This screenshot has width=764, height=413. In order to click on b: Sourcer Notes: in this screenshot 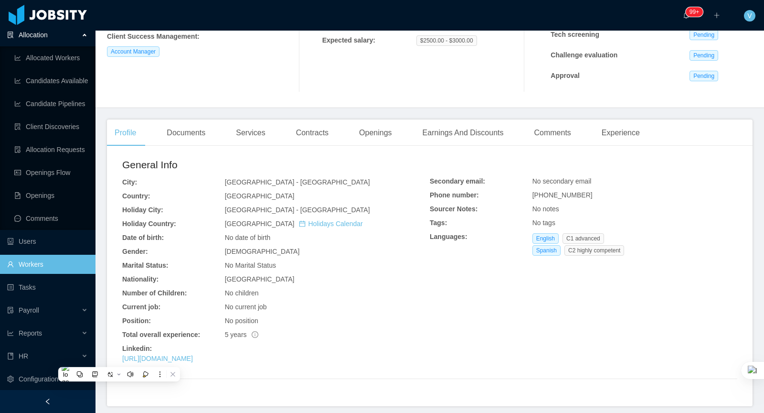, I will do `click(454, 209)`.